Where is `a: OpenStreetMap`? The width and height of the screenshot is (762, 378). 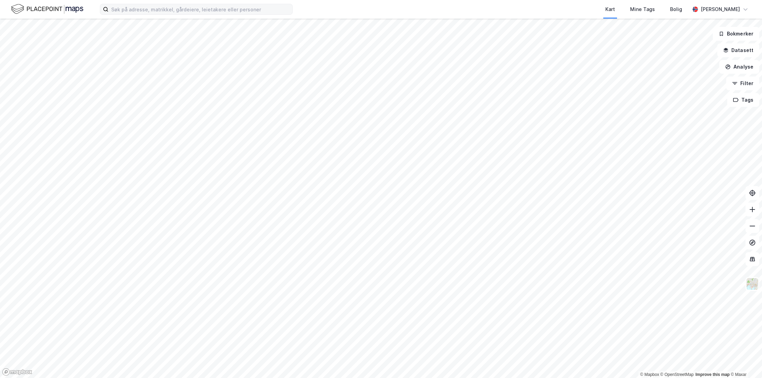
a: OpenStreetMap is located at coordinates (677, 374).